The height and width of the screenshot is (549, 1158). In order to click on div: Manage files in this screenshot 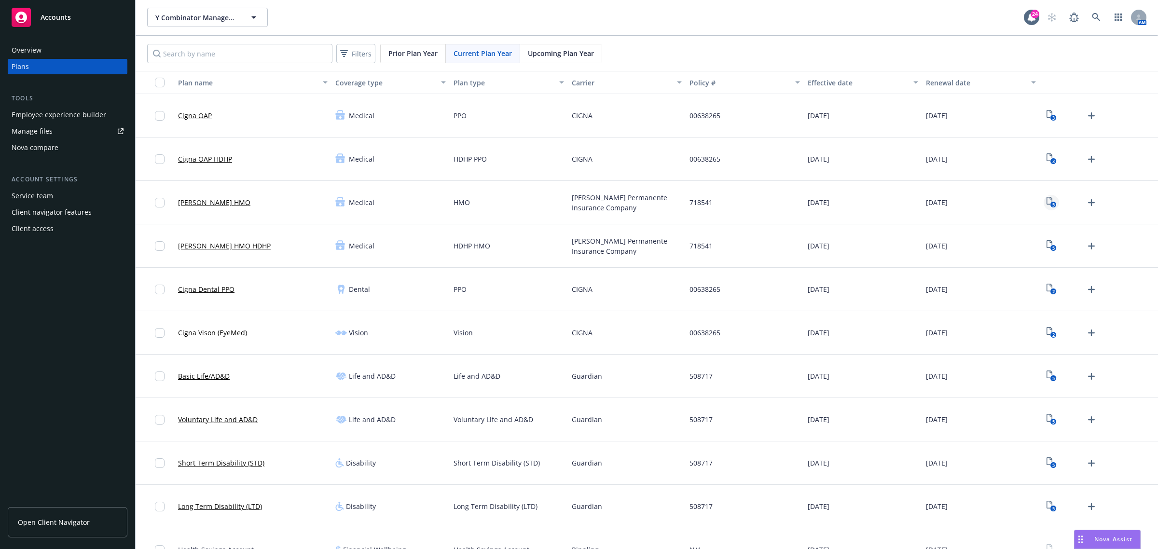, I will do `click(32, 131)`.